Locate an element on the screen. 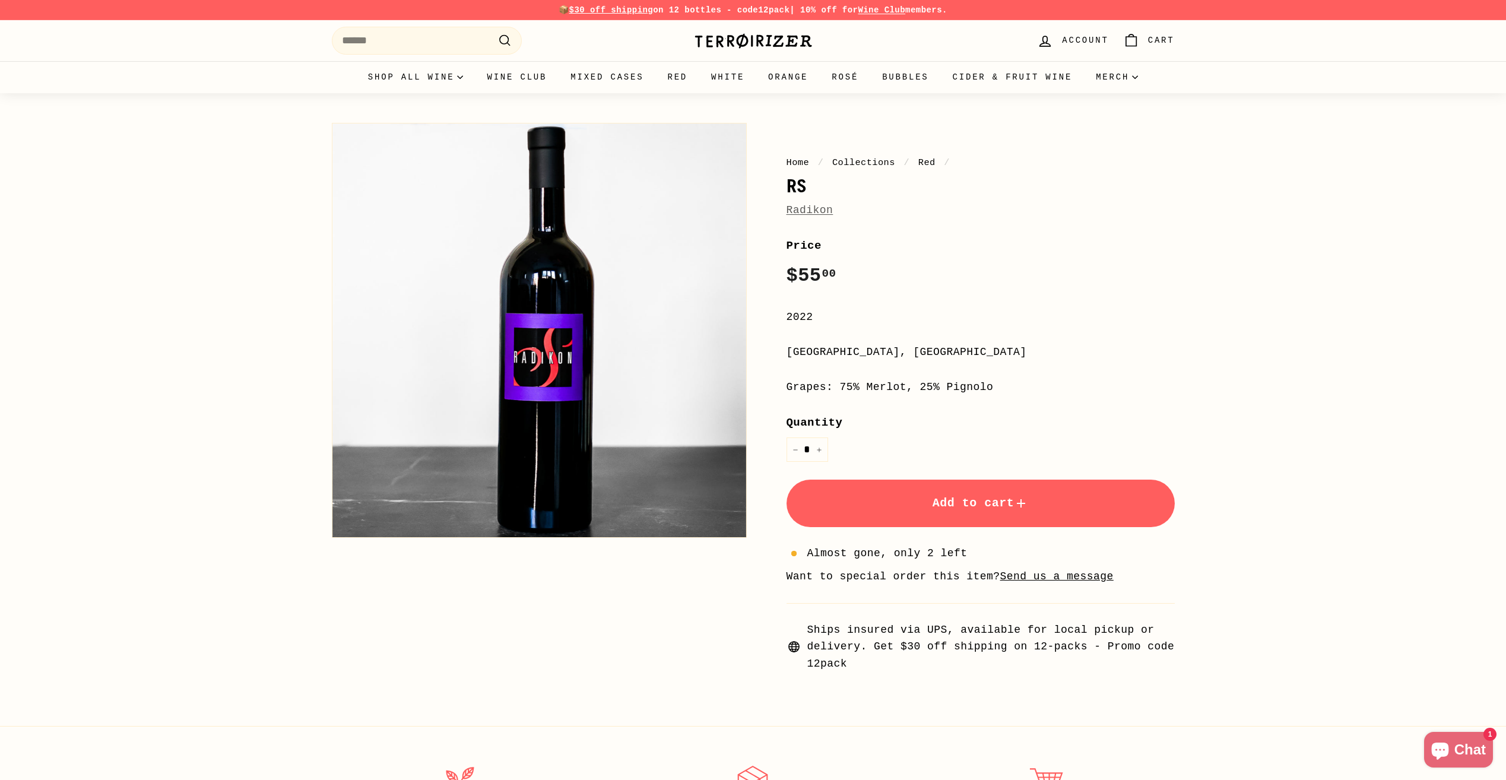 Image resolution: width=1506 pixels, height=780 pixels. input: quantity is located at coordinates (807, 449).